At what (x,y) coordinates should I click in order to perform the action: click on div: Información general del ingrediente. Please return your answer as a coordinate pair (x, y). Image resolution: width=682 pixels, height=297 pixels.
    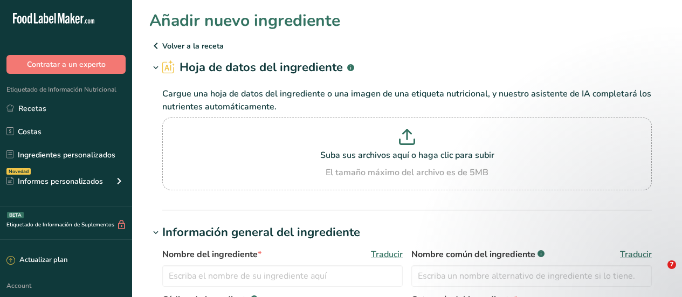
    Looking at the image, I should click on (261, 232).